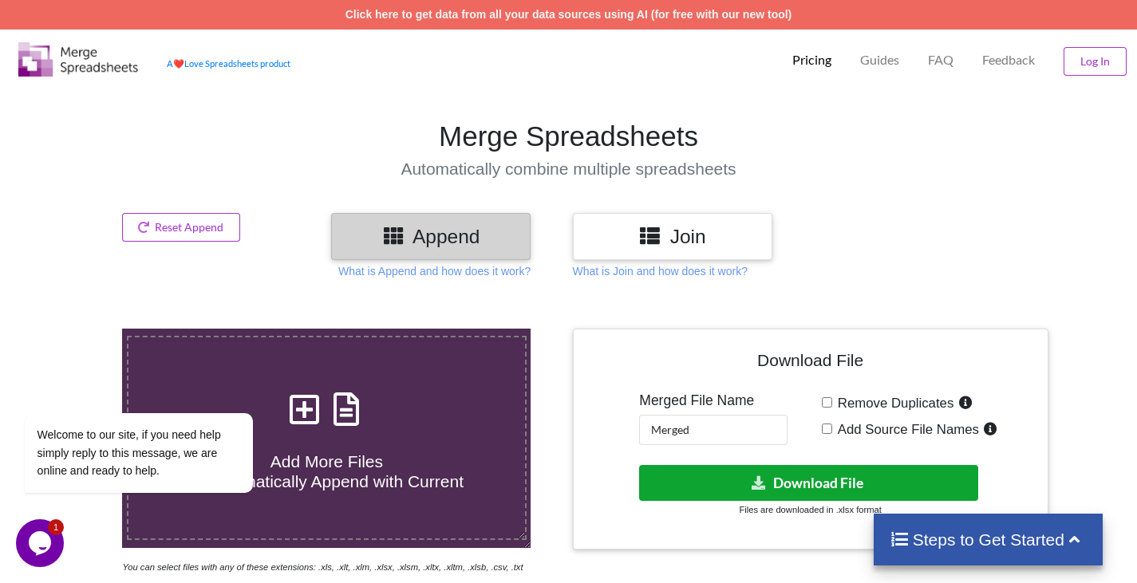 Image resolution: width=1137 pixels, height=583 pixels. Describe the element at coordinates (879, 60) in the screenshot. I see `p: Guides` at that location.